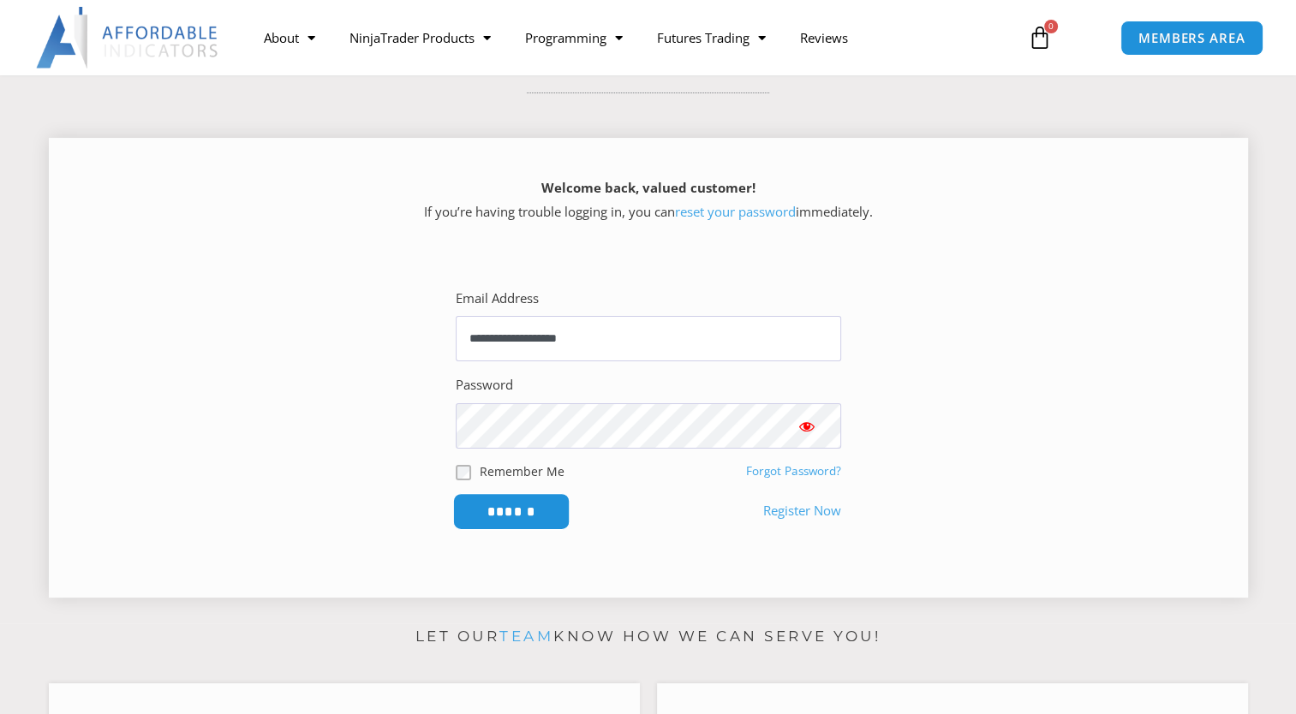  I want to click on a: Register Now, so click(801, 511).